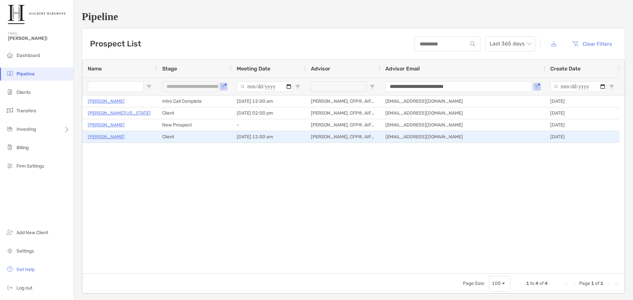  I want to click on h3: Prospect List, so click(115, 44).